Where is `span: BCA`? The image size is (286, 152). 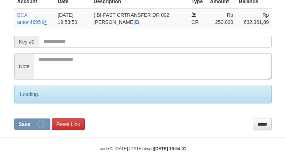 span: BCA is located at coordinates (22, 15).